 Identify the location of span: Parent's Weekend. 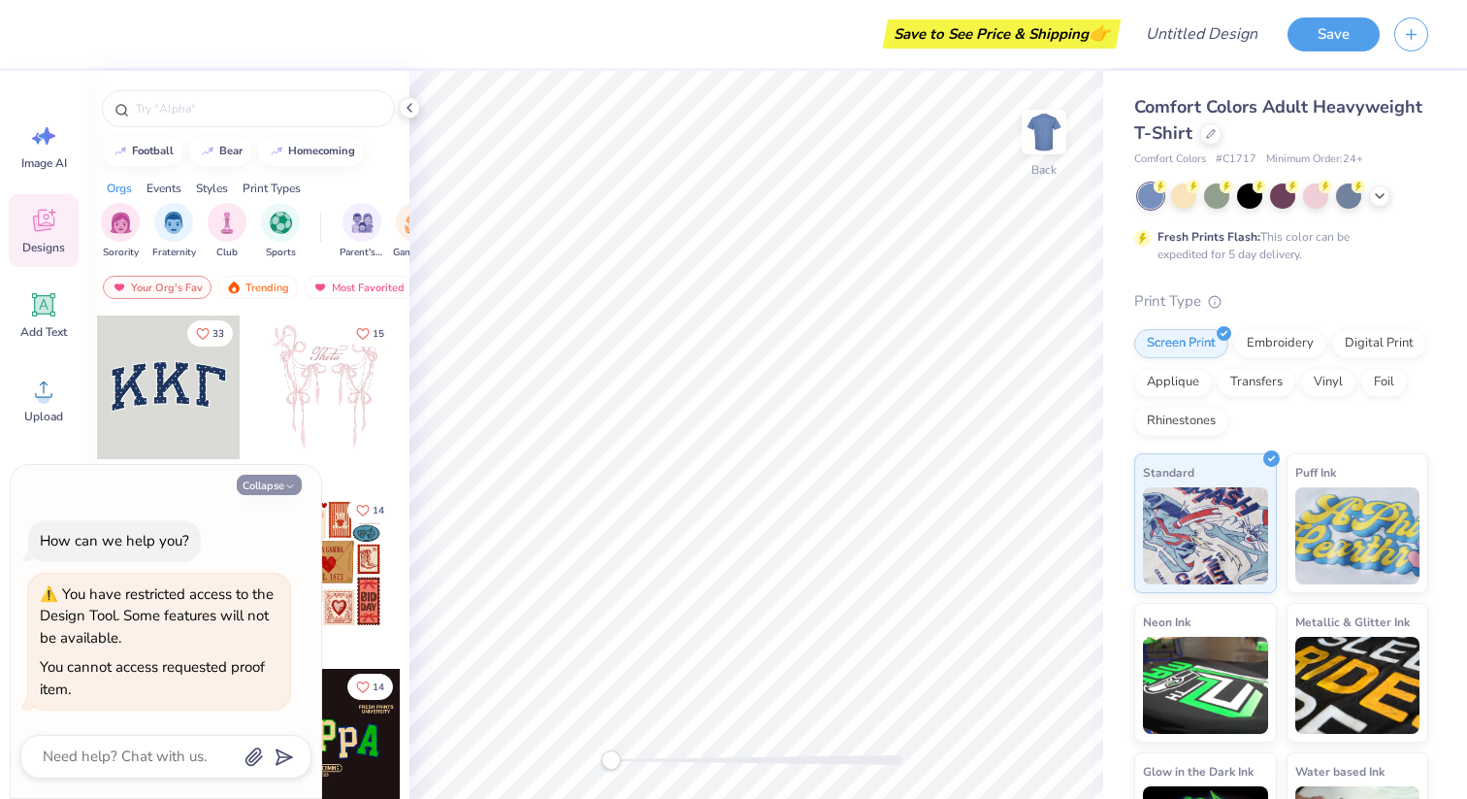
(362, 252).